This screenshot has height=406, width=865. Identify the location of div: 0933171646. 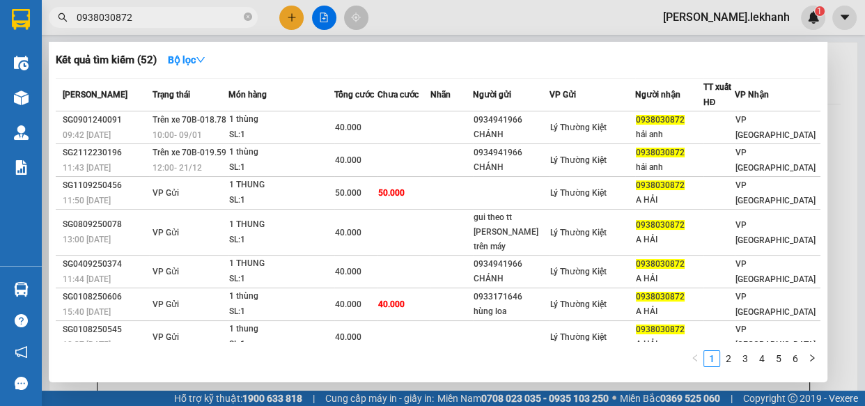
(511, 297).